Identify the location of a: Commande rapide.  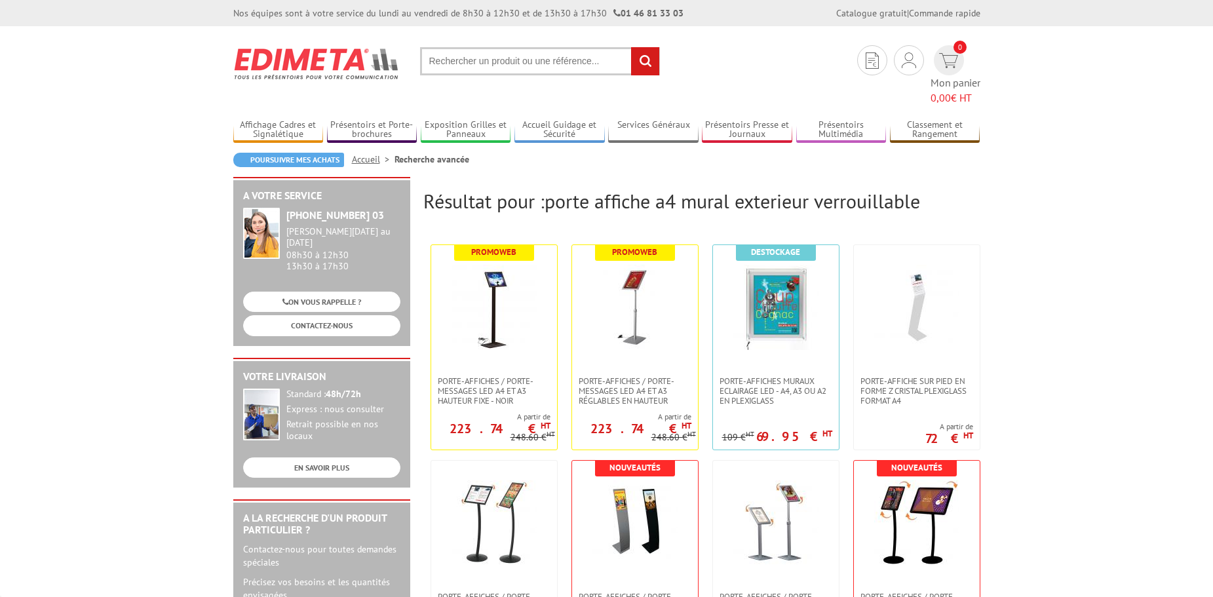
(945, 13).